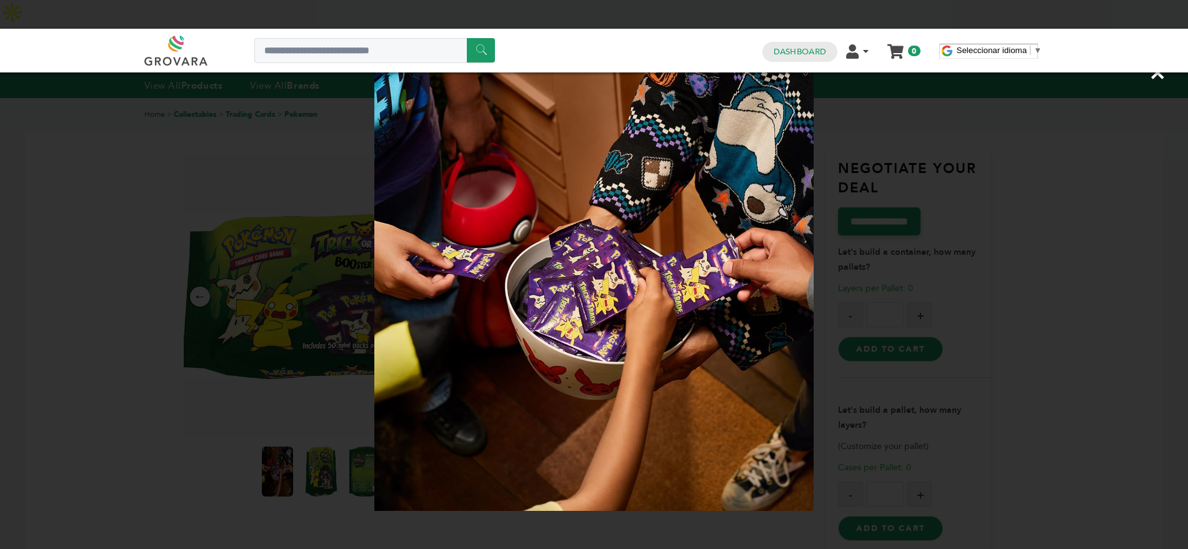 The height and width of the screenshot is (549, 1188). I want to click on a: Dashboard, so click(800, 52).